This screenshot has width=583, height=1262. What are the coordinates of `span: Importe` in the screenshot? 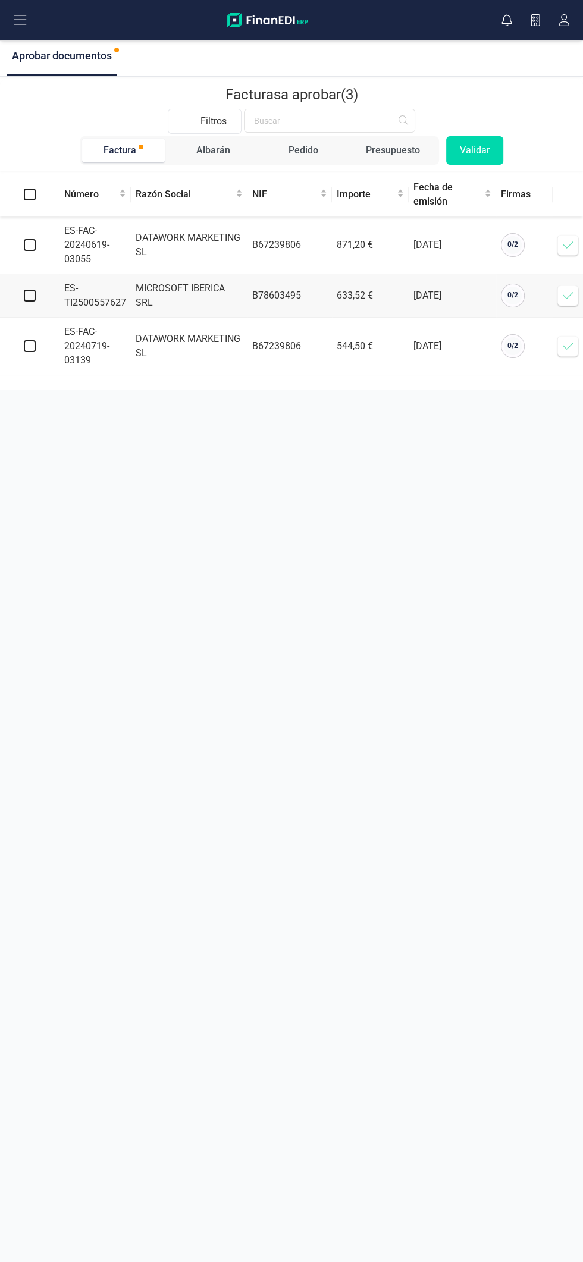 It's located at (365, 195).